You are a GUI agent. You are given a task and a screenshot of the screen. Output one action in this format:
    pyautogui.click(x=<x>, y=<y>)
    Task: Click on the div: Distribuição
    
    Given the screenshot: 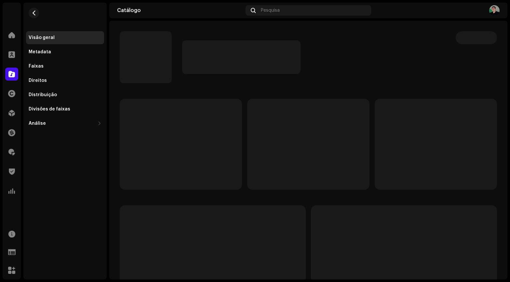 What is the action you would take?
    pyautogui.click(x=43, y=95)
    